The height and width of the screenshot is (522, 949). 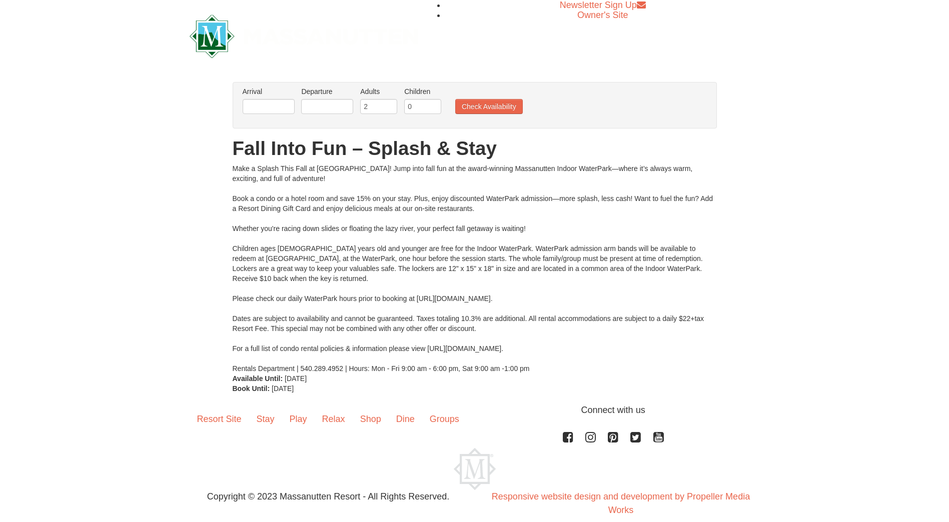 What do you see at coordinates (621, 503) in the screenshot?
I see `a: Responsive website design and development by Propeller Media Works` at bounding box center [621, 503].